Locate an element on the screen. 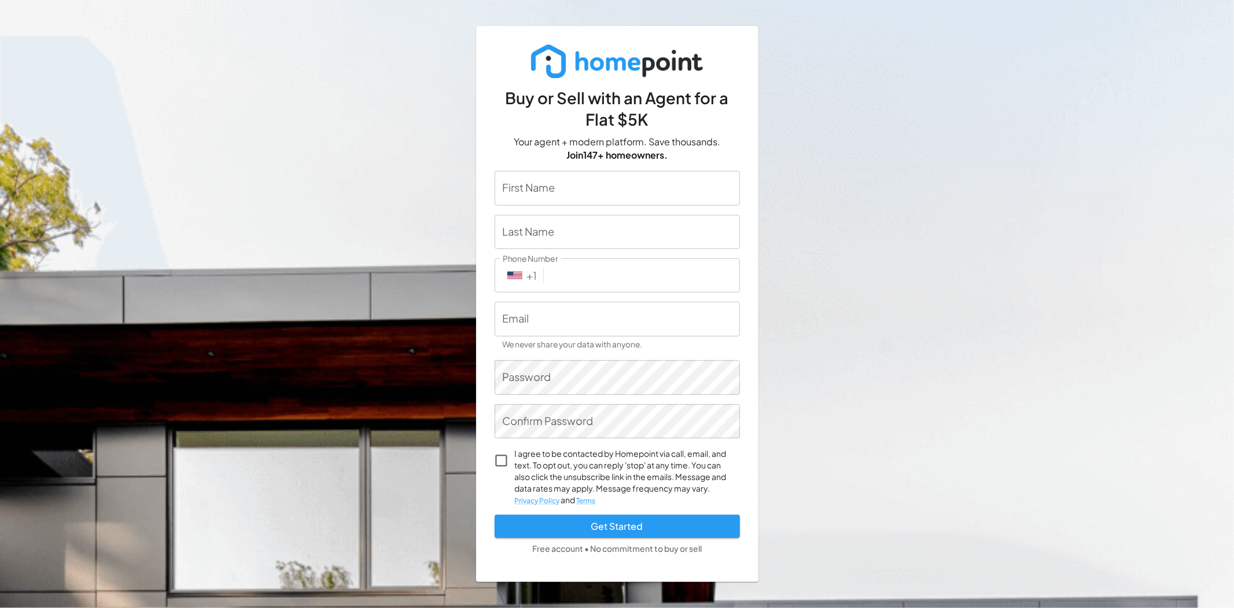  label: Phone Number is located at coordinates (530, 259).